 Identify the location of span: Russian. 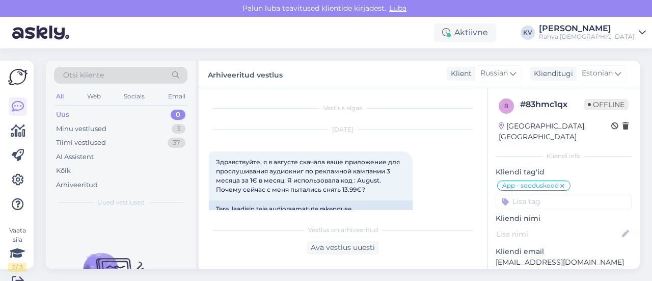
(494, 73).